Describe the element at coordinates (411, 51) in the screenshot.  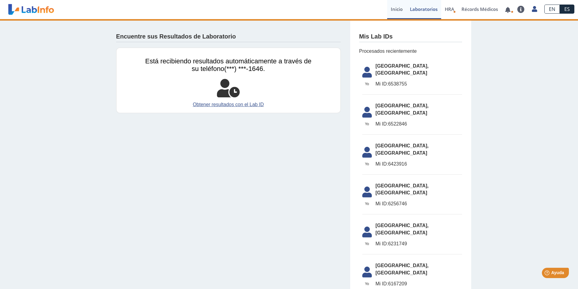
I see `span: Procesados recientemente` at that location.